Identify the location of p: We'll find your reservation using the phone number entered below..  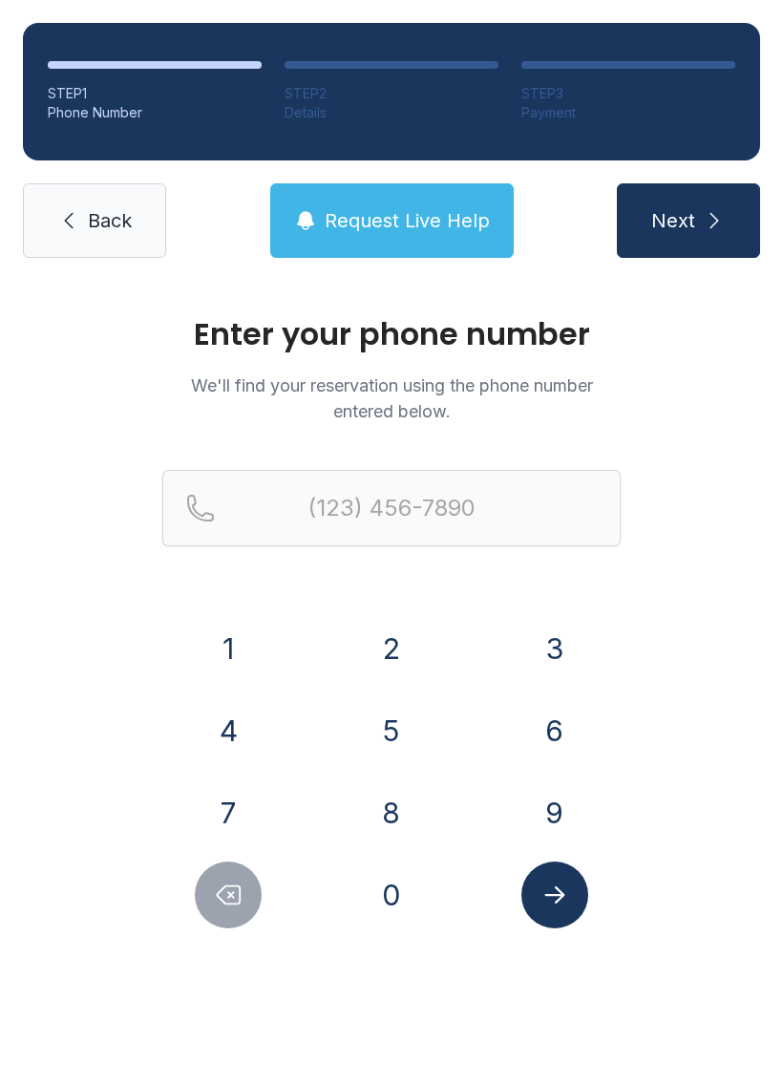
(391, 398).